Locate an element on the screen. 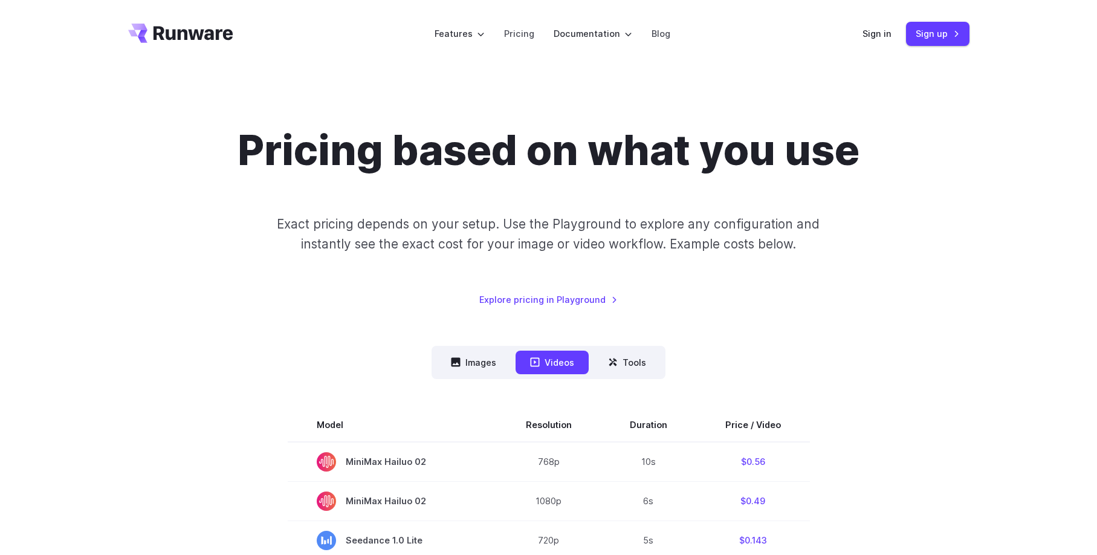 The width and height of the screenshot is (1097, 555). a: Sign in is located at coordinates (877, 33).